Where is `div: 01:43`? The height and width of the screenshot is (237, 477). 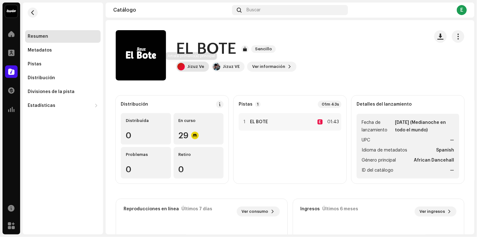
div: 01:43 is located at coordinates (332, 122).